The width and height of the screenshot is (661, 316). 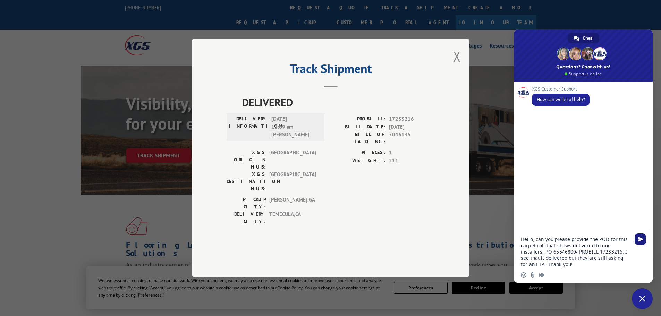 What do you see at coordinates (246, 160) in the screenshot?
I see `label: XGS ORIGIN HUB:` at bounding box center [246, 160].